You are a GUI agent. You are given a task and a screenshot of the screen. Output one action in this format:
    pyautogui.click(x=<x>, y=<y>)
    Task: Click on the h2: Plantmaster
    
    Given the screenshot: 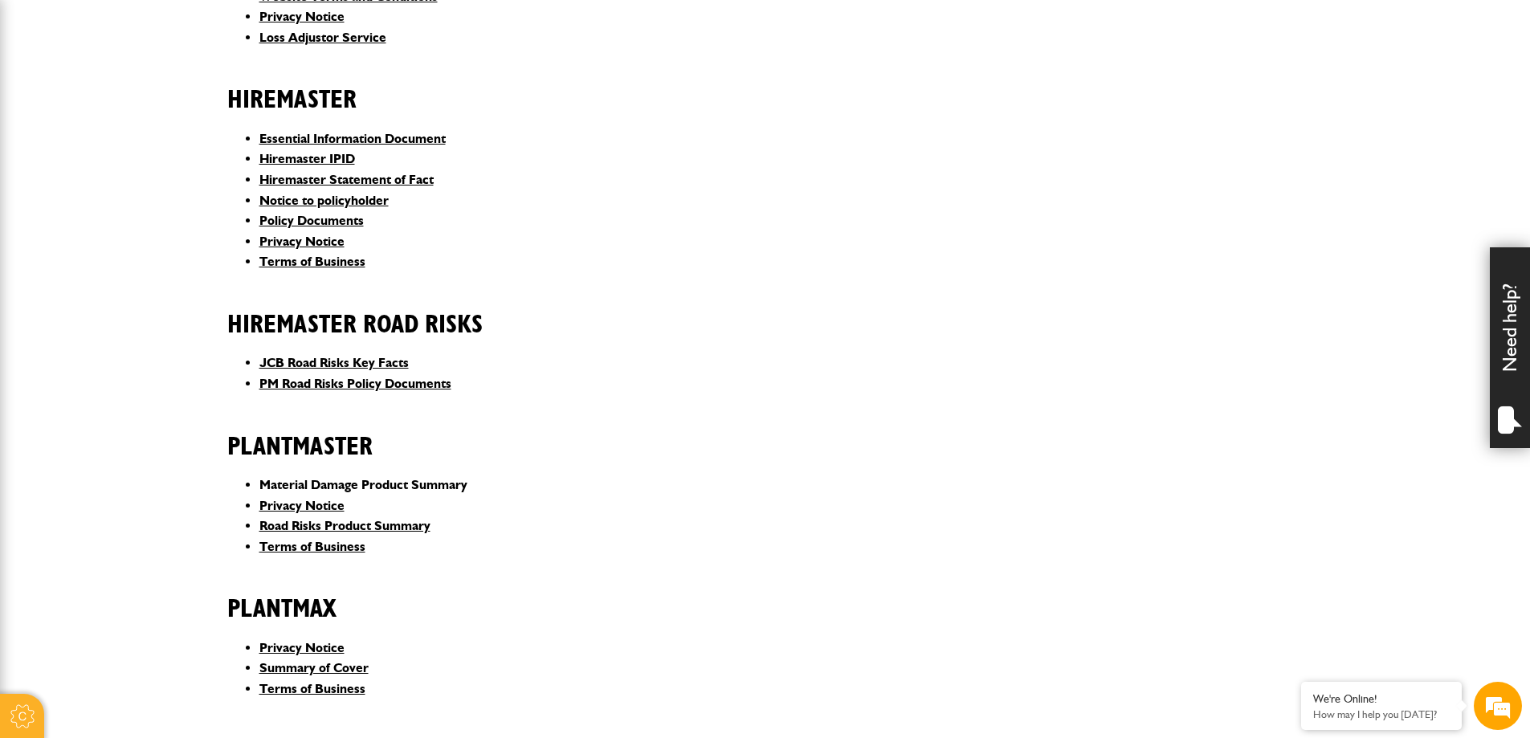 What is the action you would take?
    pyautogui.click(x=765, y=434)
    